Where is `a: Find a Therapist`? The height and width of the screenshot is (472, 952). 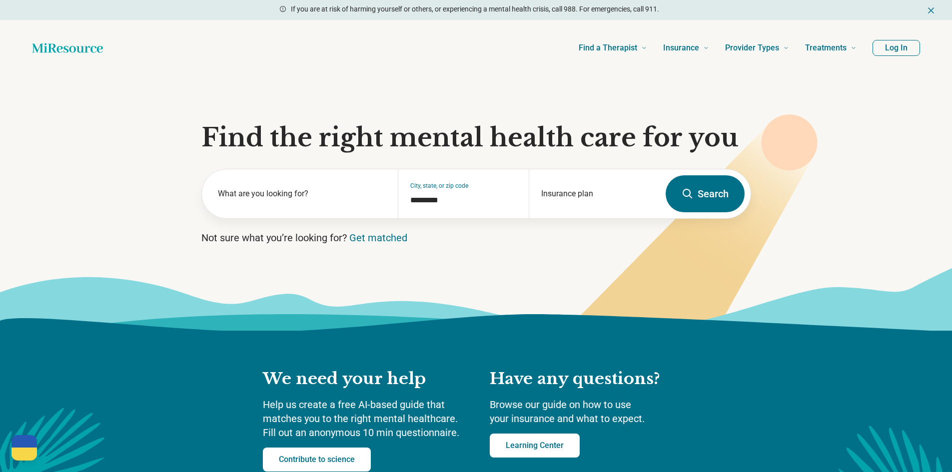
a: Find a Therapist is located at coordinates (613, 48).